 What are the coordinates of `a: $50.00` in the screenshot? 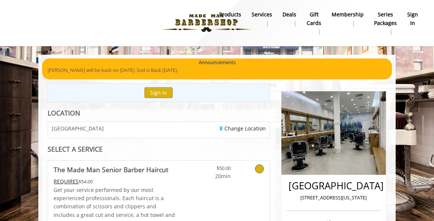 It's located at (213, 170).